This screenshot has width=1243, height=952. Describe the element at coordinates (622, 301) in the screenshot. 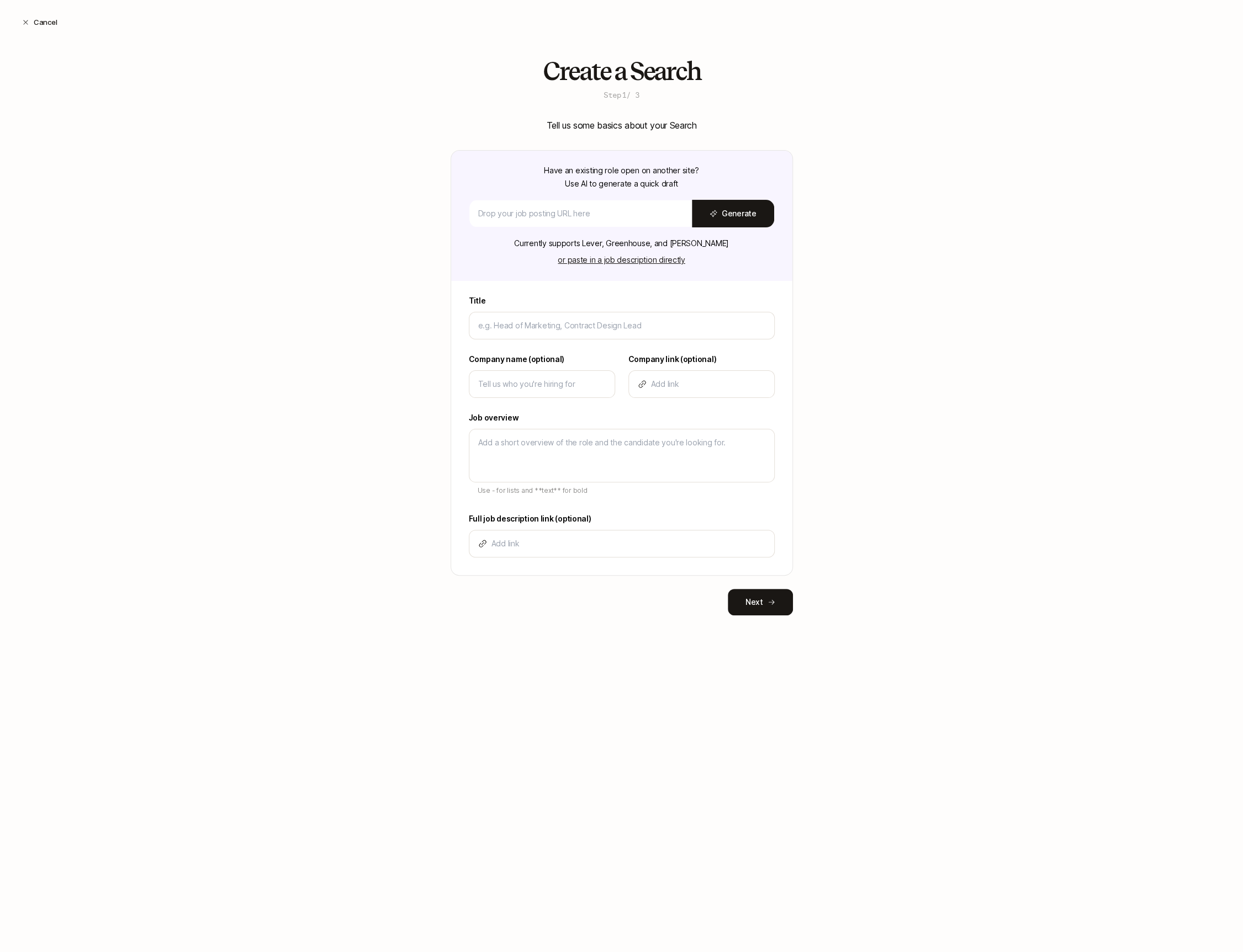

I see `label: Title` at that location.